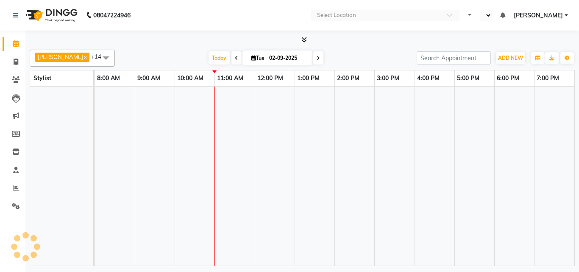 The width and height of the screenshot is (579, 272). I want to click on div: Select Location, so click(337, 15).